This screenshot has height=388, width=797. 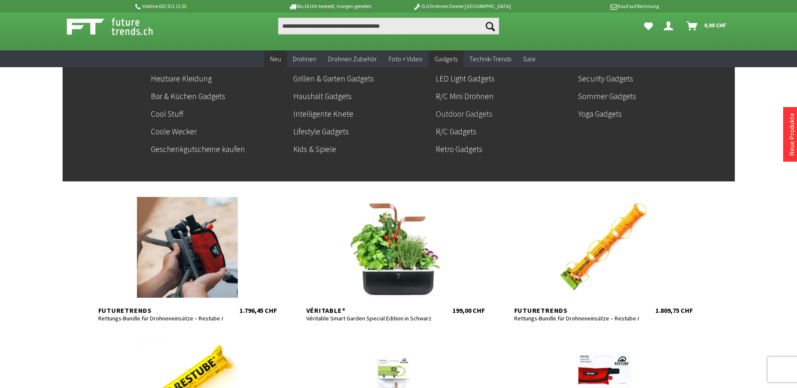 I want to click on div: Véritable Smart Garden Special Edition in Schwarz/Kupfer, so click(x=369, y=318).